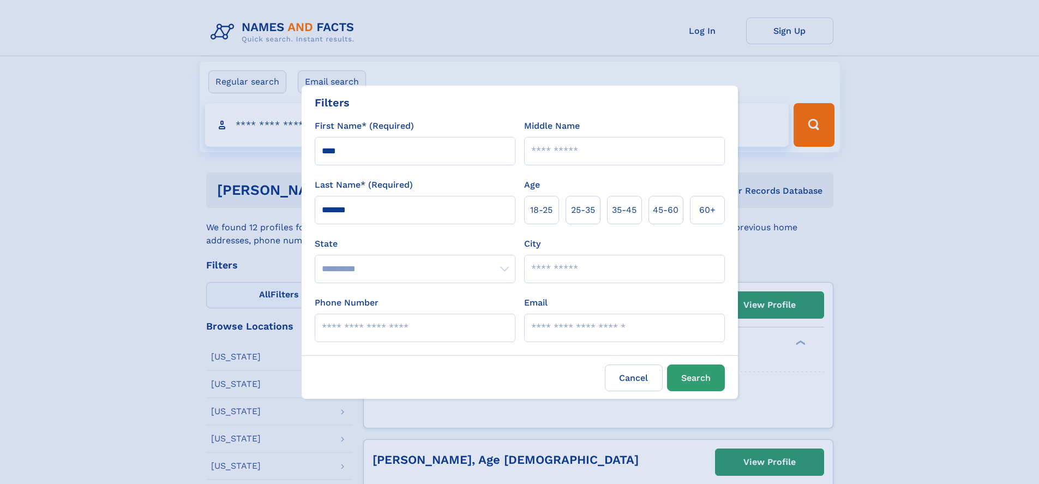 This screenshot has height=484, width=1039. Describe the element at coordinates (624, 210) in the screenshot. I see `span: 35‑45` at that location.